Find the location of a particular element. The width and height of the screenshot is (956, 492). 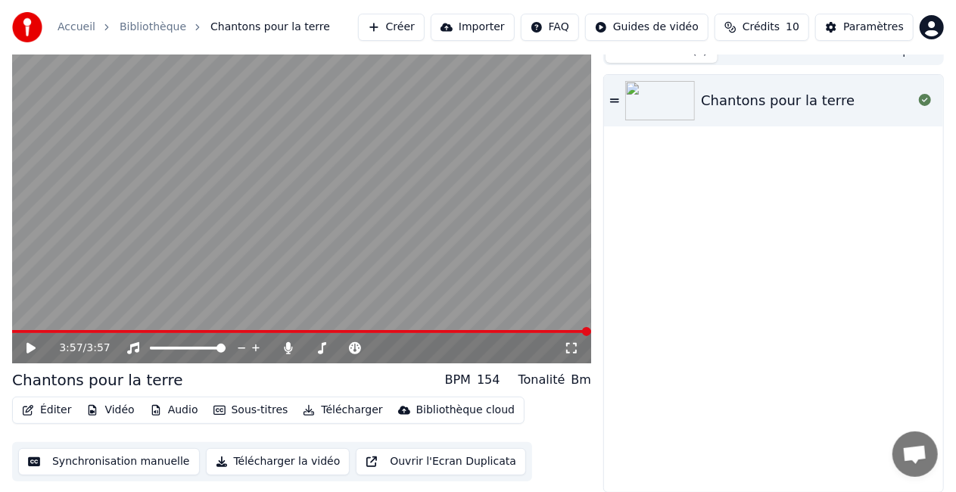

nav: breadcrumb is located at coordinates (194, 27).